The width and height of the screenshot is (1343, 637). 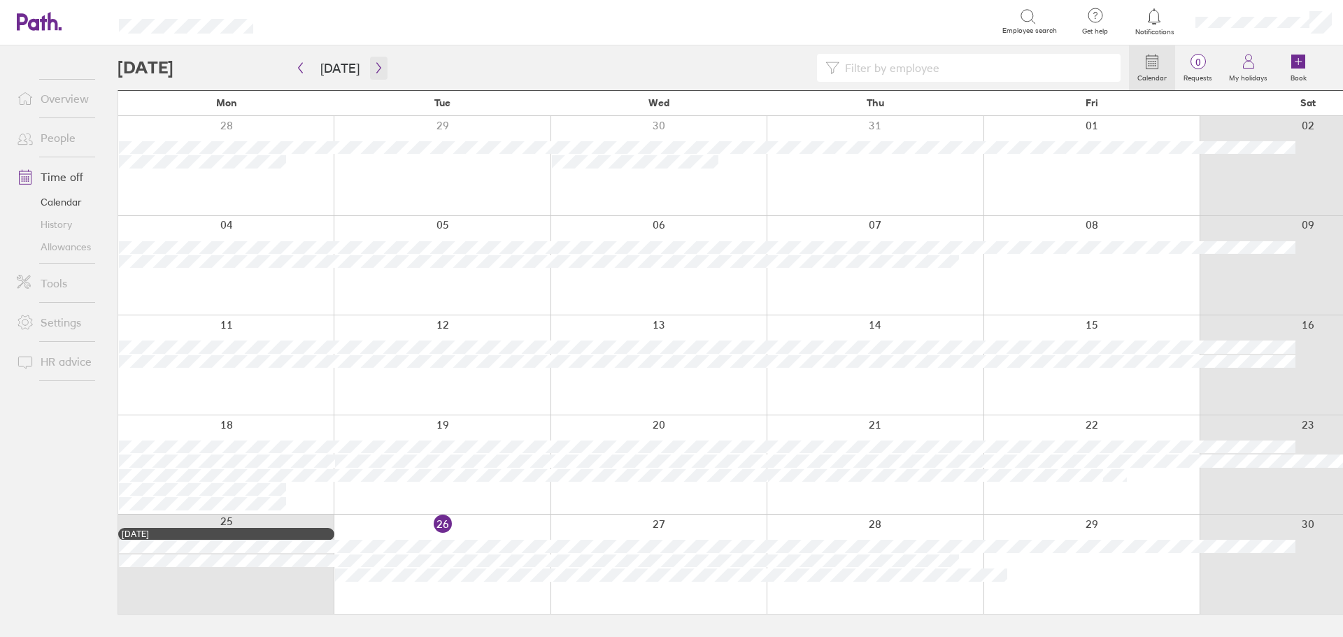 What do you see at coordinates (62, 362) in the screenshot?
I see `a: HR advice` at bounding box center [62, 362].